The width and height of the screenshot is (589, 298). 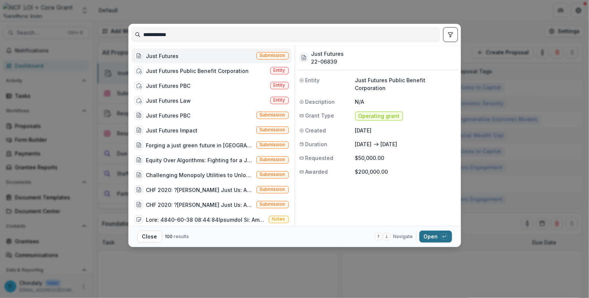 I want to click on h3: Just Futures, so click(x=328, y=53).